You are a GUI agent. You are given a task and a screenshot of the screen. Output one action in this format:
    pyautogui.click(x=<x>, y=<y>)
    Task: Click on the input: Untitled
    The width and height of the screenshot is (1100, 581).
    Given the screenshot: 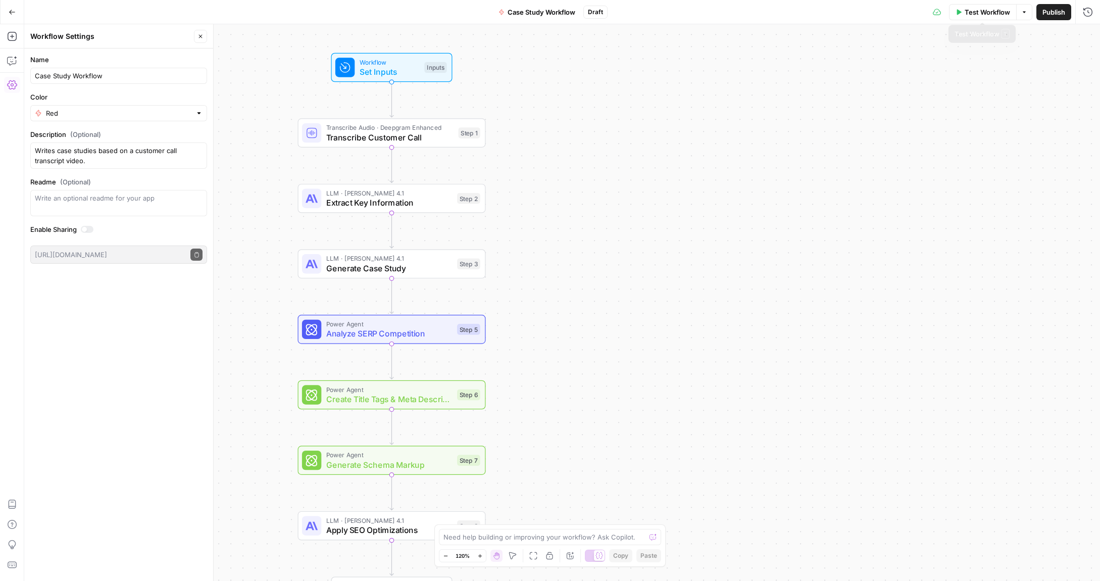 What is the action you would take?
    pyautogui.click(x=119, y=76)
    